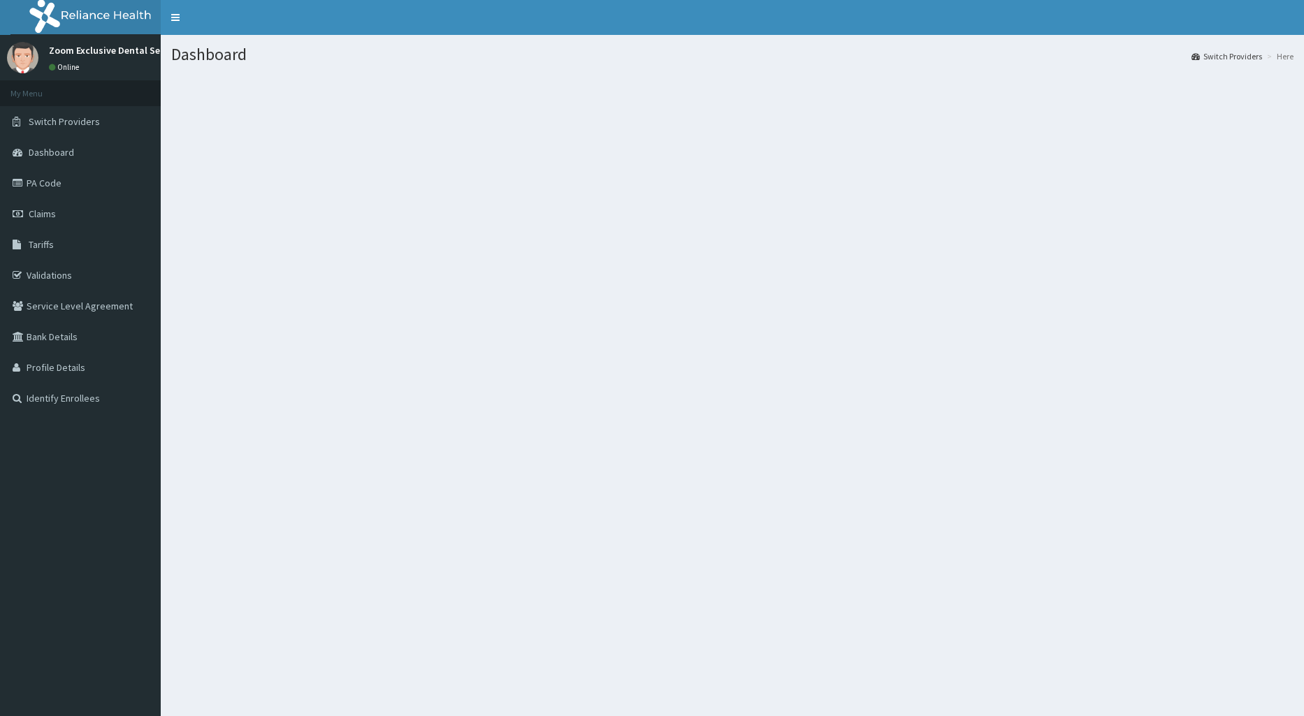 The image size is (1304, 716). Describe the element at coordinates (66, 67) in the screenshot. I see `a: Online` at that location.